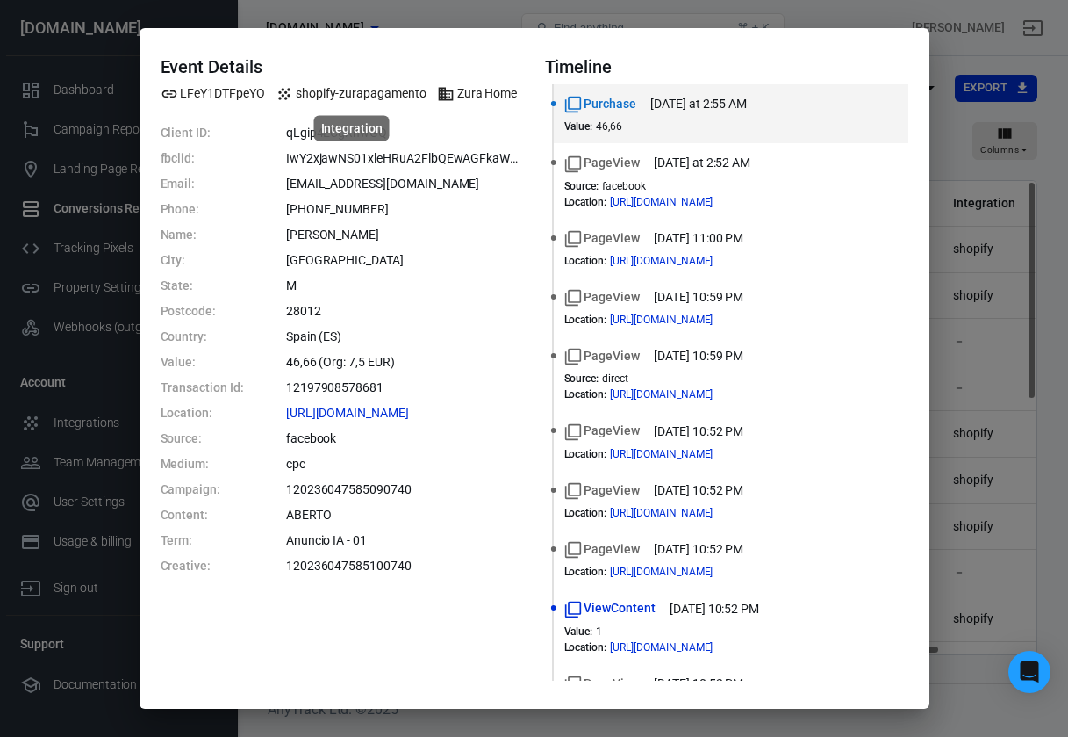 This screenshot has height=737, width=1068. I want to click on span: Property, so click(212, 93).